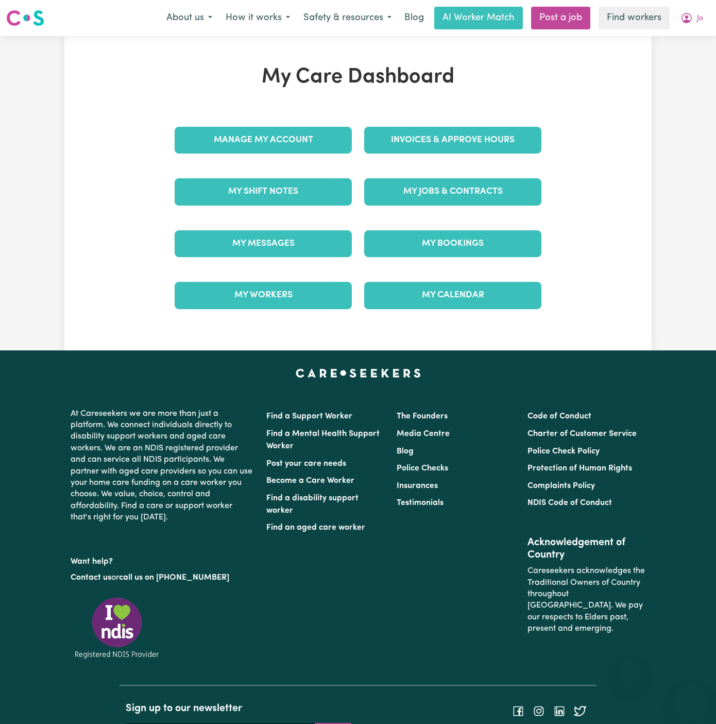 The image size is (716, 724). I want to click on button: How it works, so click(258, 18).